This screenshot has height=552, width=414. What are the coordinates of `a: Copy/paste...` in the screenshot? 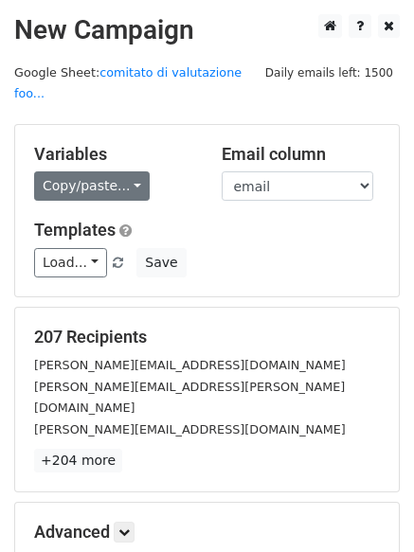 It's located at (92, 186).